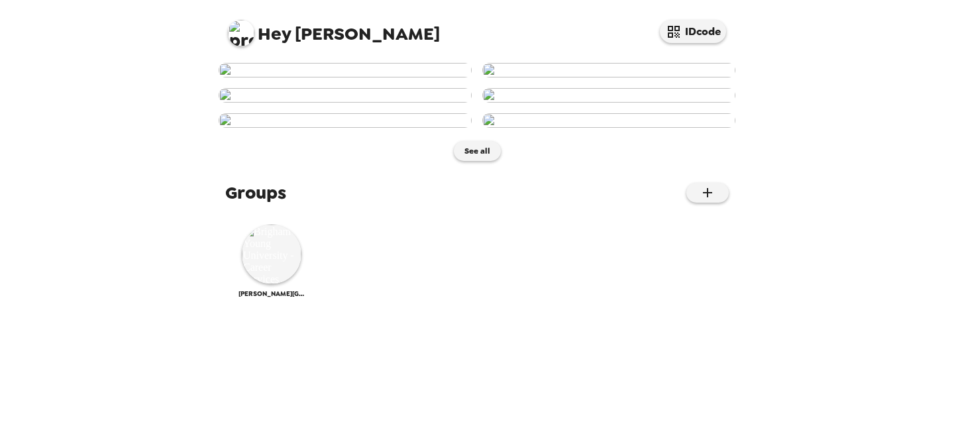 The width and height of the screenshot is (954, 443). What do you see at coordinates (693, 31) in the screenshot?
I see `button: IDcode` at bounding box center [693, 31].